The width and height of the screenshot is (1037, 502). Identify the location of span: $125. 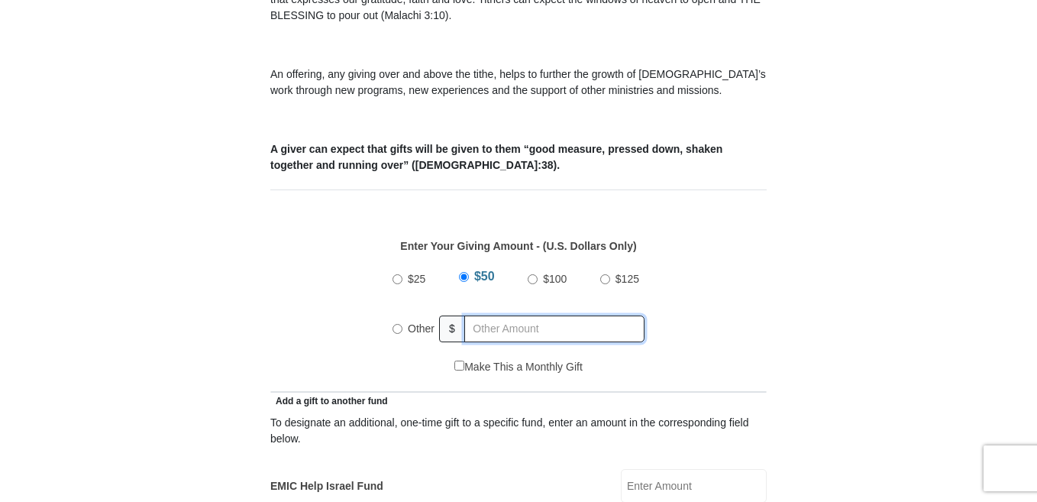
(627, 279).